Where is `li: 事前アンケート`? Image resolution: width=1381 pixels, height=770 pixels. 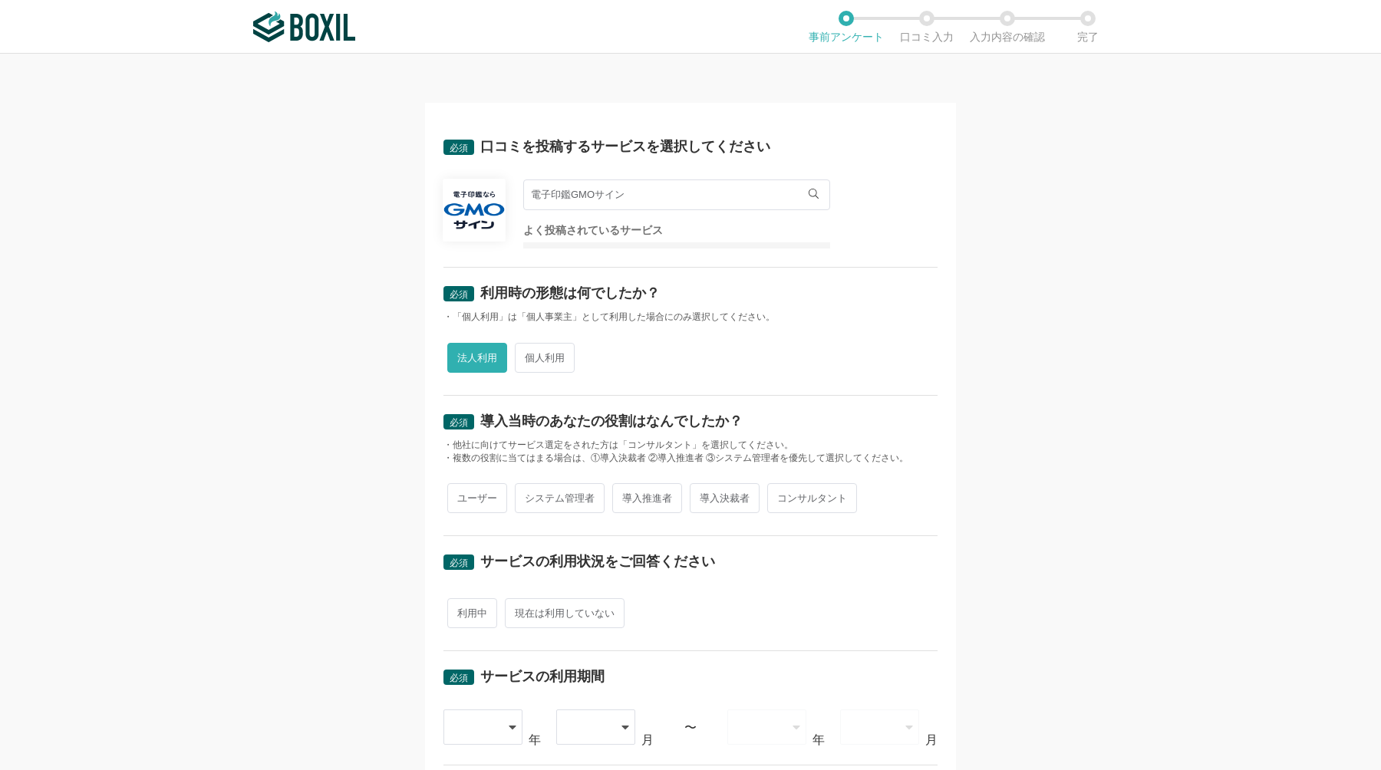
li: 事前アンケート is located at coordinates (845, 27).